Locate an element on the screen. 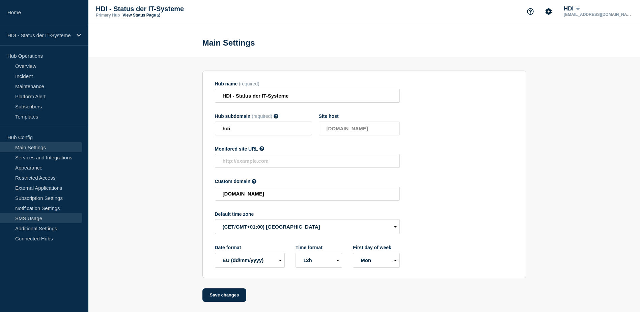  select: Default time zone is located at coordinates (307, 226).